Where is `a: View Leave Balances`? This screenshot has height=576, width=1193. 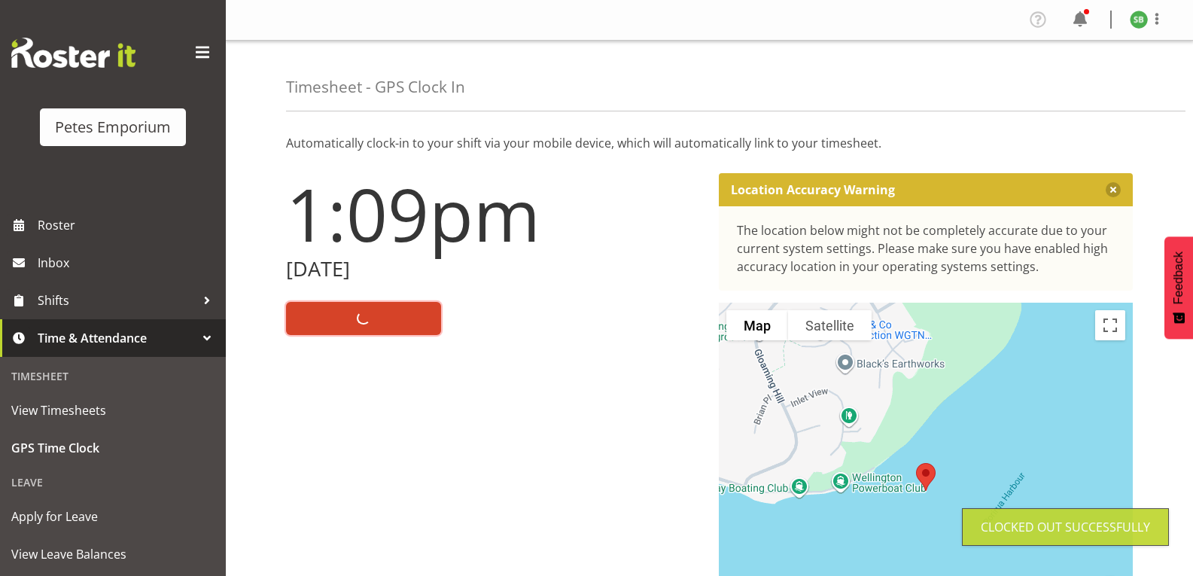
a: View Leave Balances is located at coordinates (113, 554).